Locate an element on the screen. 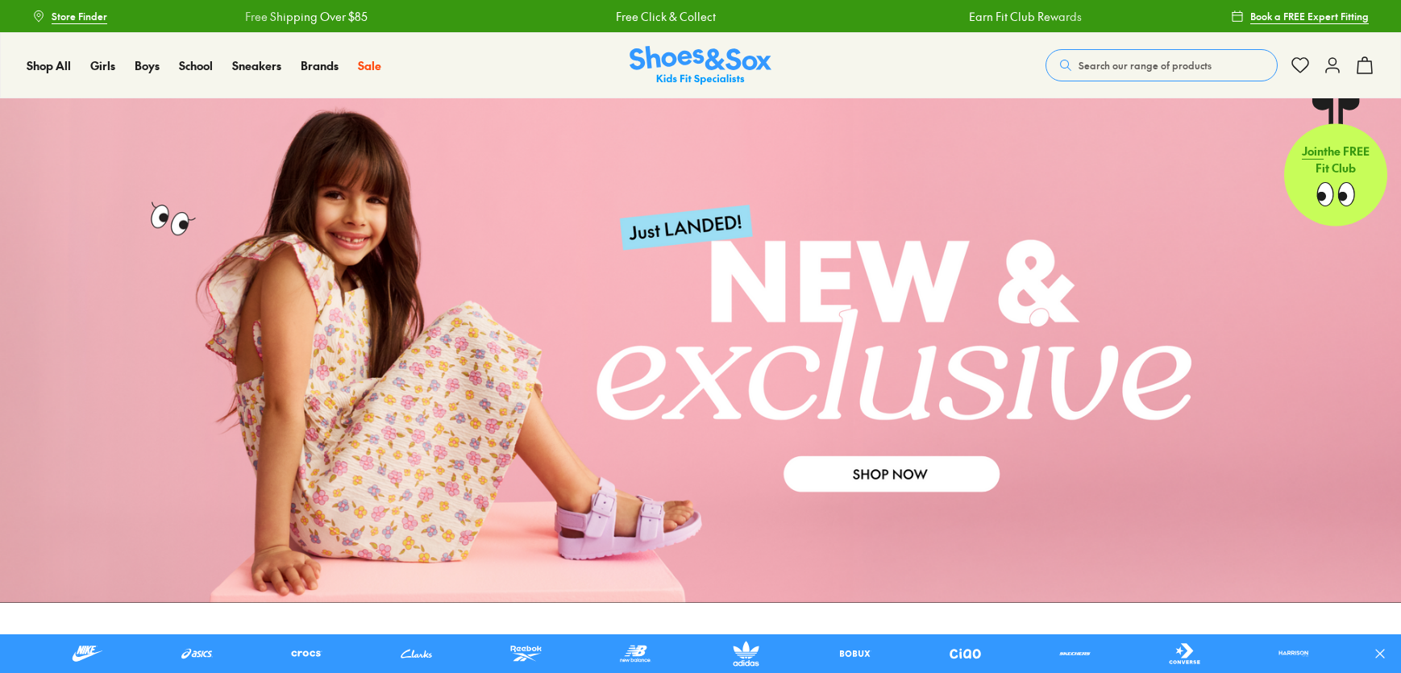 This screenshot has width=1401, height=673. a: Shoes & Sox is located at coordinates (700, 65).